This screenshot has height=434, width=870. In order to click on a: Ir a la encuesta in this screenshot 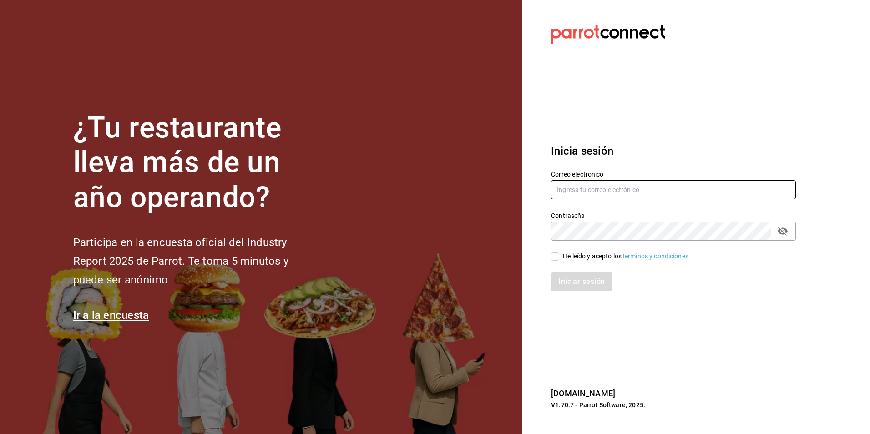, I will do `click(111, 315)`.